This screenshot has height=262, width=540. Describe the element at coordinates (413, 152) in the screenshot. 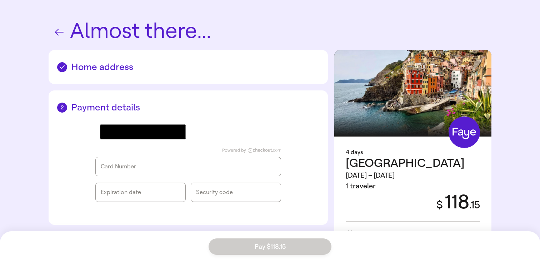

I see `div: 4 days` at that location.